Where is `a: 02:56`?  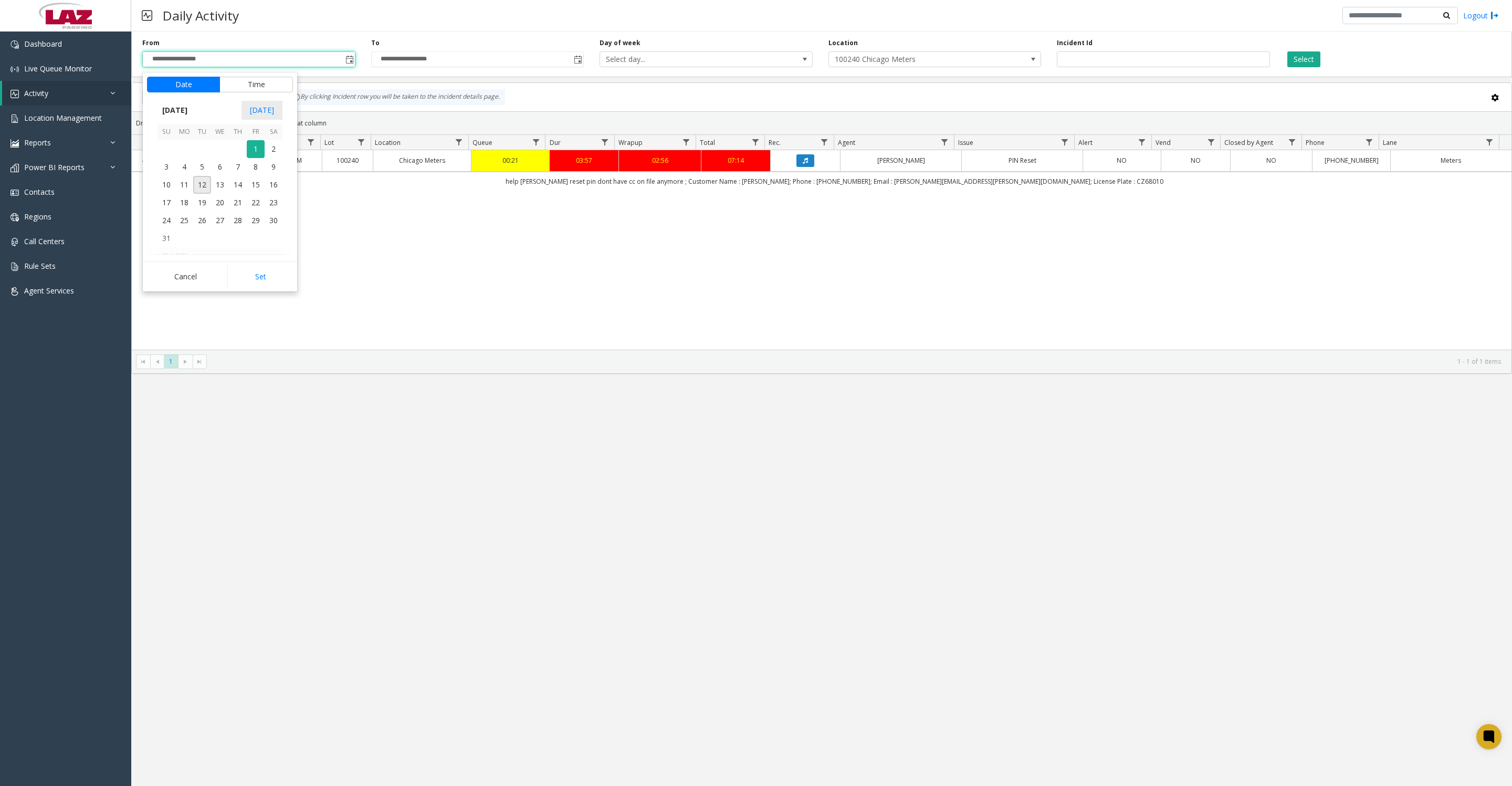
a: 02:56 is located at coordinates (659, 160).